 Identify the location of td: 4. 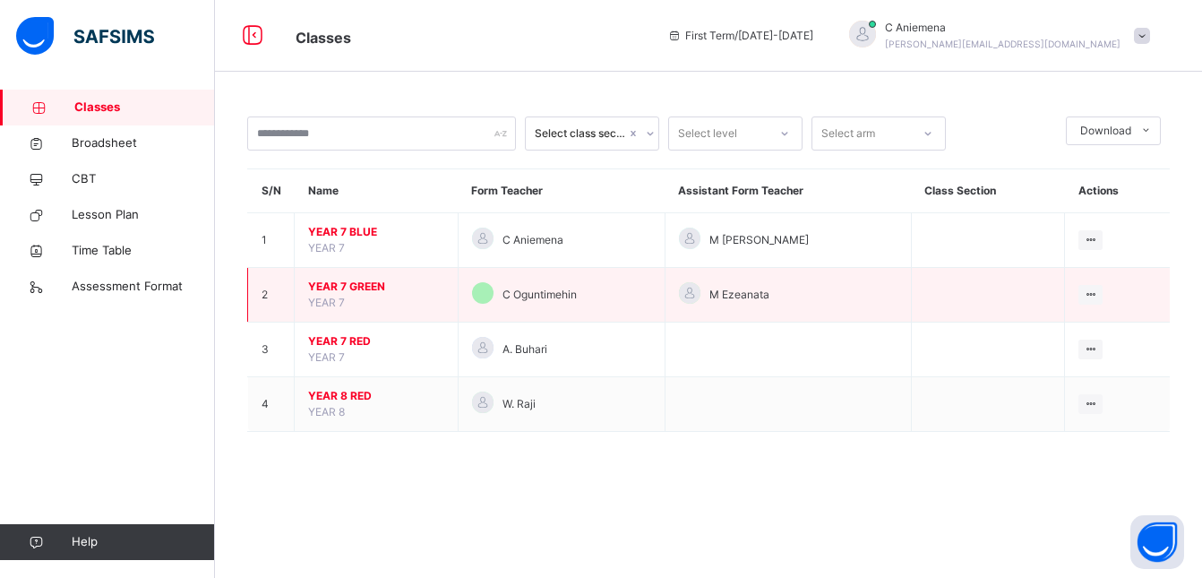
(271, 404).